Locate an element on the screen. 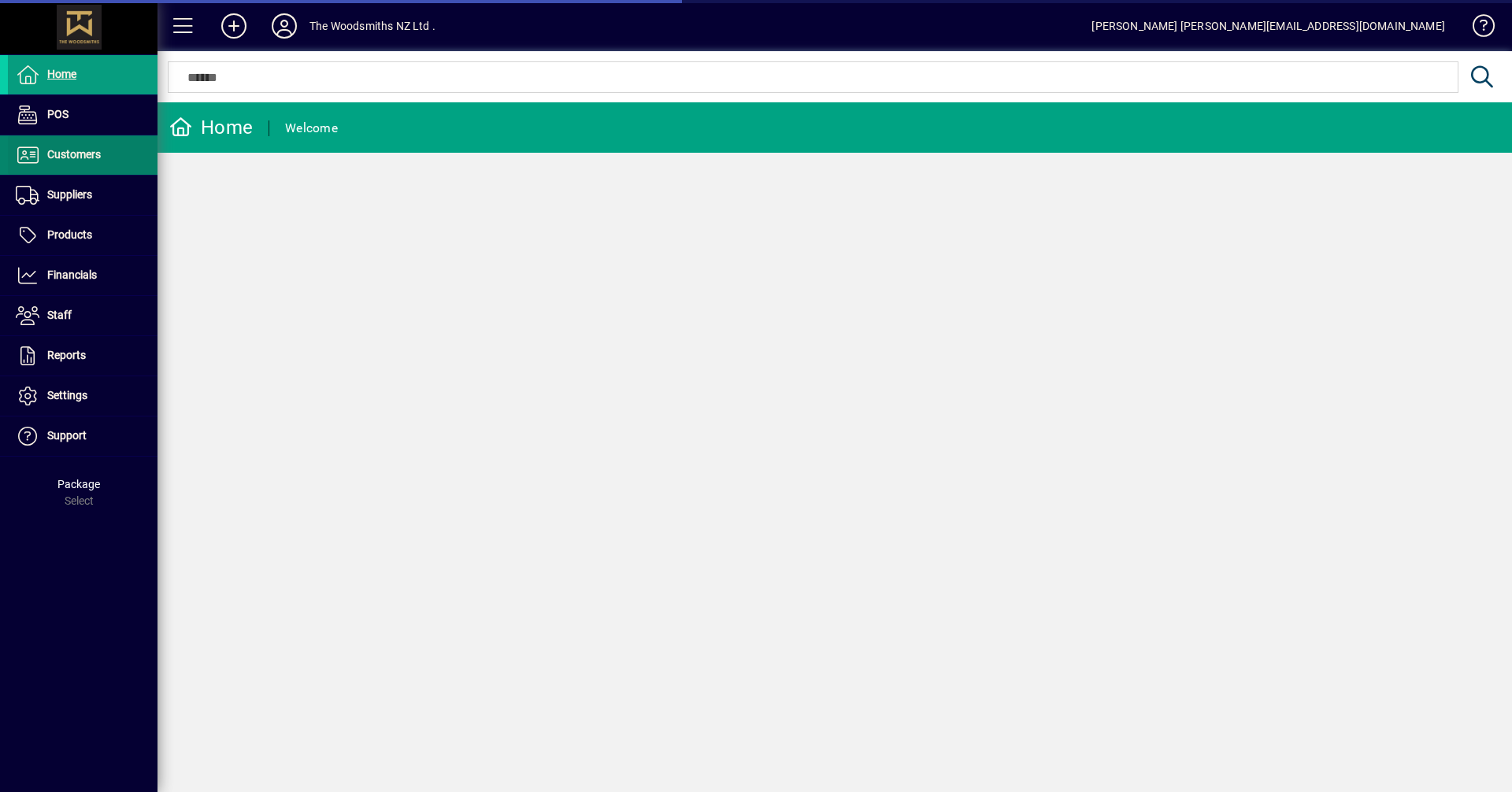 The width and height of the screenshot is (1512, 792). a: Customers is located at coordinates (82, 155).